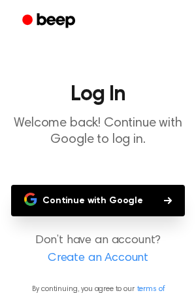  Describe the element at coordinates (98, 94) in the screenshot. I see `h1: Log In` at that location.